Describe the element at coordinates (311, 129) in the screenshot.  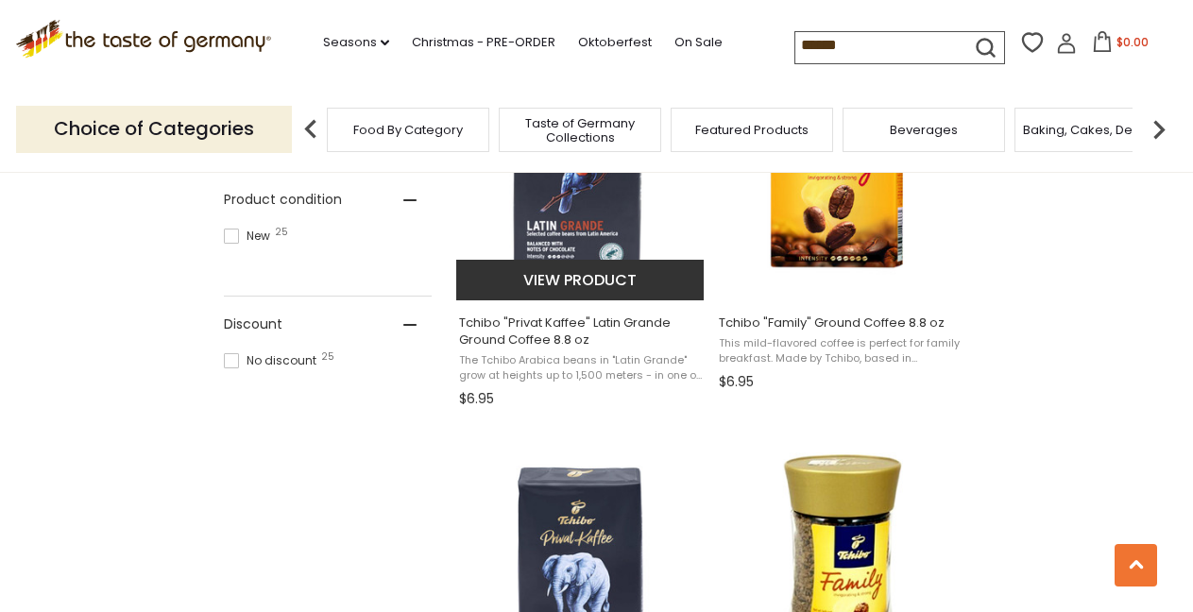
I see `img: previous arrow` at that location.